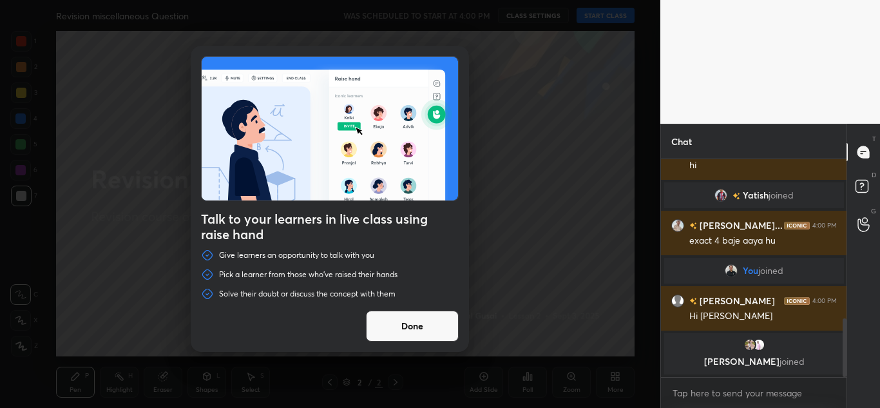  What do you see at coordinates (412, 326) in the screenshot?
I see `button: Done` at bounding box center [412, 326].